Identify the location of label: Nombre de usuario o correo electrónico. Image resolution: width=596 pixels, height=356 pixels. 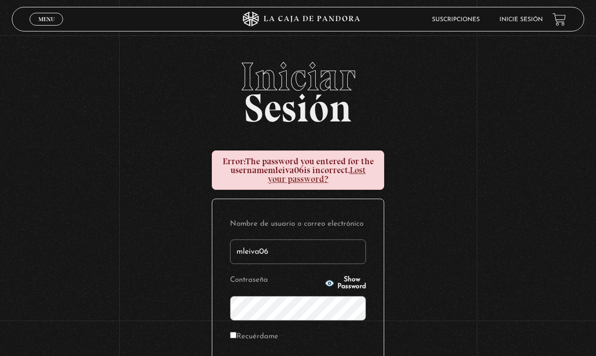
(298, 224).